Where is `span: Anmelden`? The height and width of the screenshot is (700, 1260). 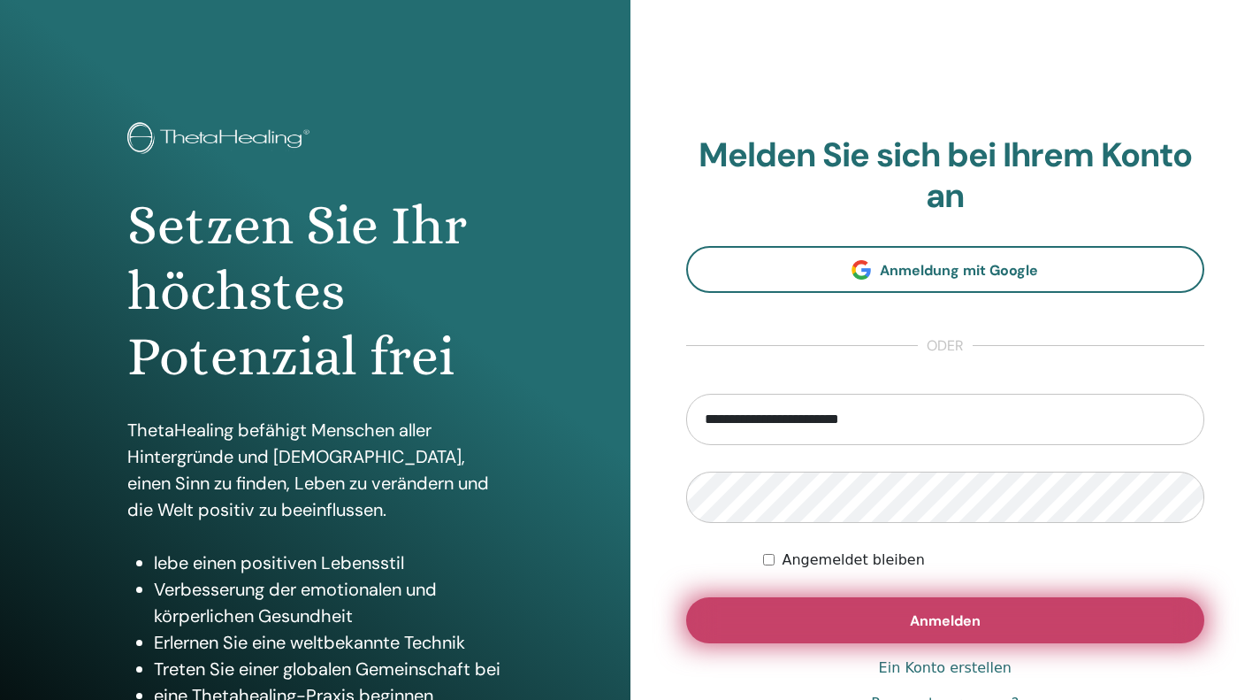
span: Anmelden is located at coordinates (945, 620).